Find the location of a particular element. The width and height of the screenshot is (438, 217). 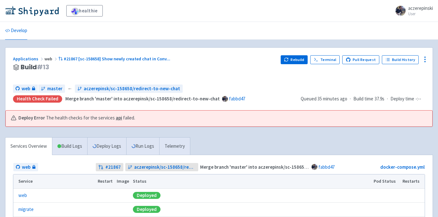

button: Rebuild is located at coordinates (295, 60).